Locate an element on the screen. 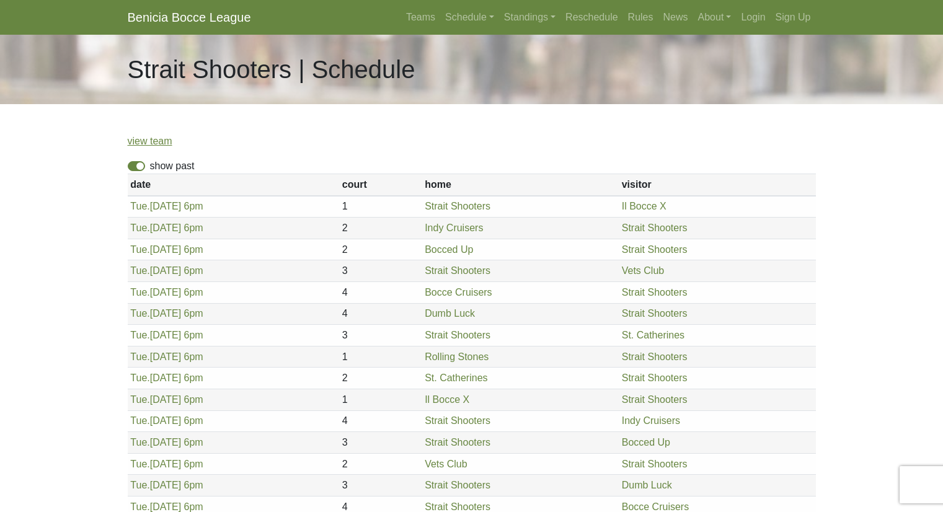  th: court is located at coordinates (380, 185).